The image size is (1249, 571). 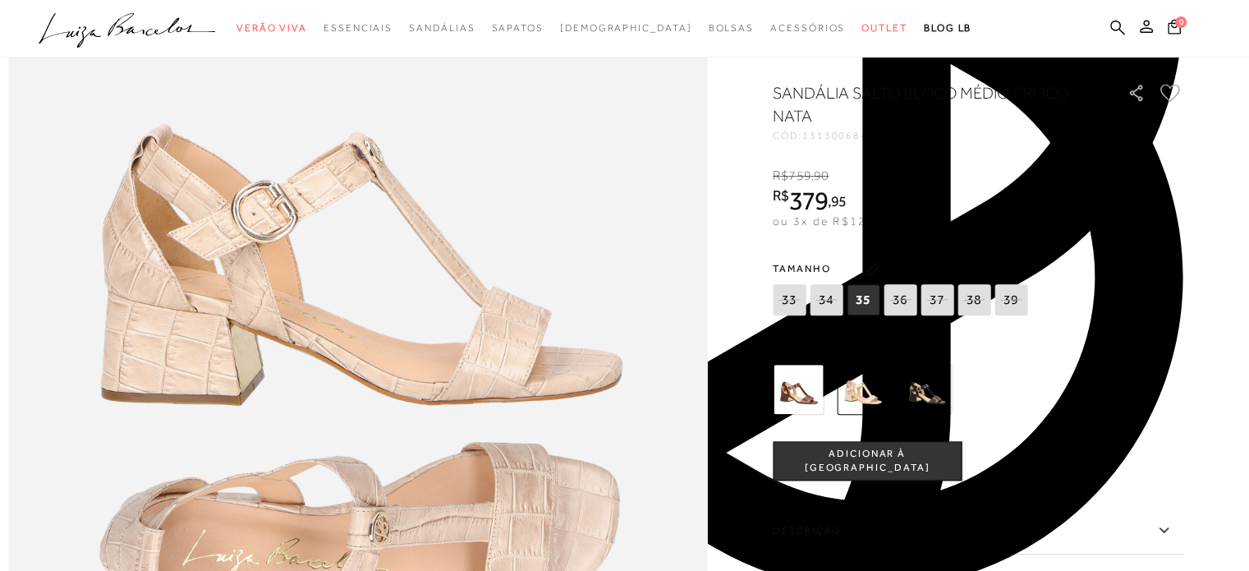 What do you see at coordinates (442, 28) in the screenshot?
I see `span: Sandálias` at bounding box center [442, 28].